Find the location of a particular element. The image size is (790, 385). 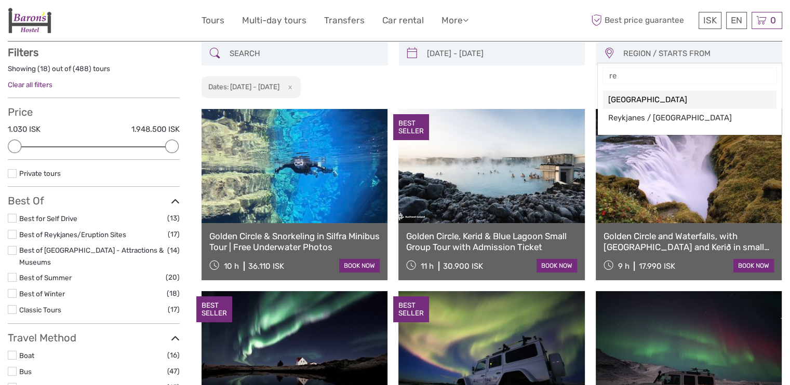

a: Best of Summer is located at coordinates (45, 278).